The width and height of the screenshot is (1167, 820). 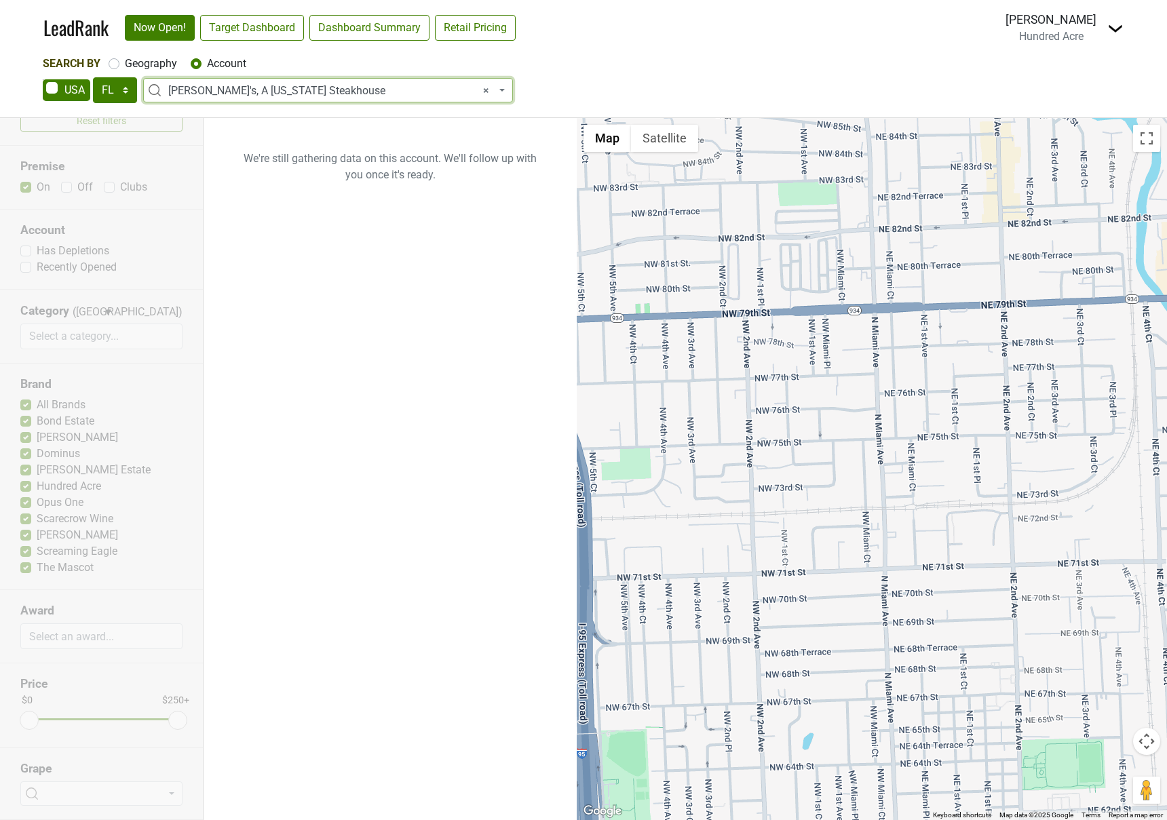 I want to click on button: Toggle fullscreen view, so click(x=1147, y=138).